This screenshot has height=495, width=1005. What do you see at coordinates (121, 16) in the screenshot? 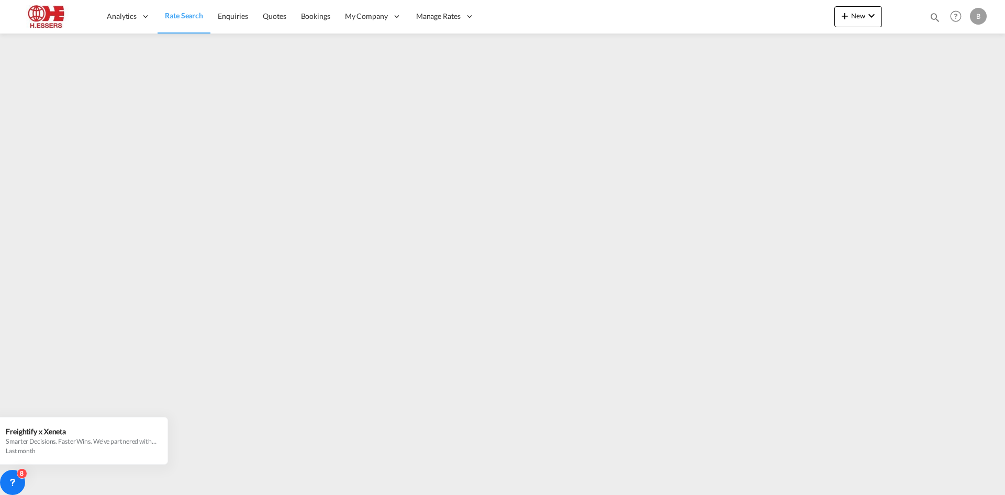
I see `span: Analytics` at bounding box center [121, 16].